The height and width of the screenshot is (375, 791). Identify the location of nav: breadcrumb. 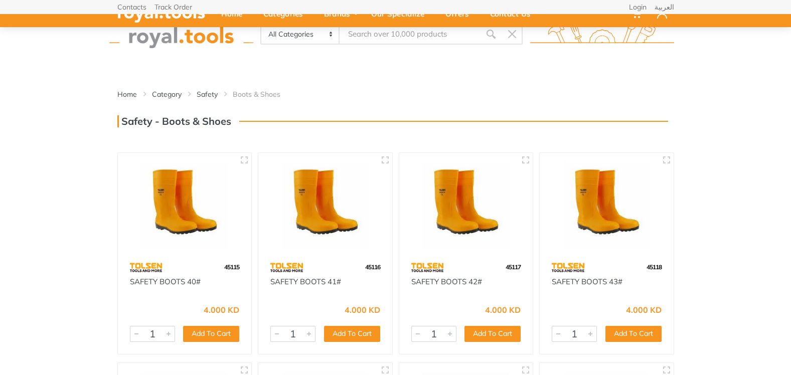
(396, 94).